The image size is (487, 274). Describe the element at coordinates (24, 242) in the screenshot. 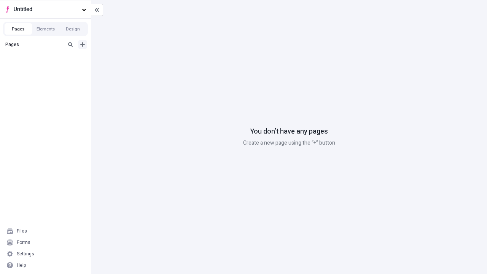

I see `div: Forms` at that location.